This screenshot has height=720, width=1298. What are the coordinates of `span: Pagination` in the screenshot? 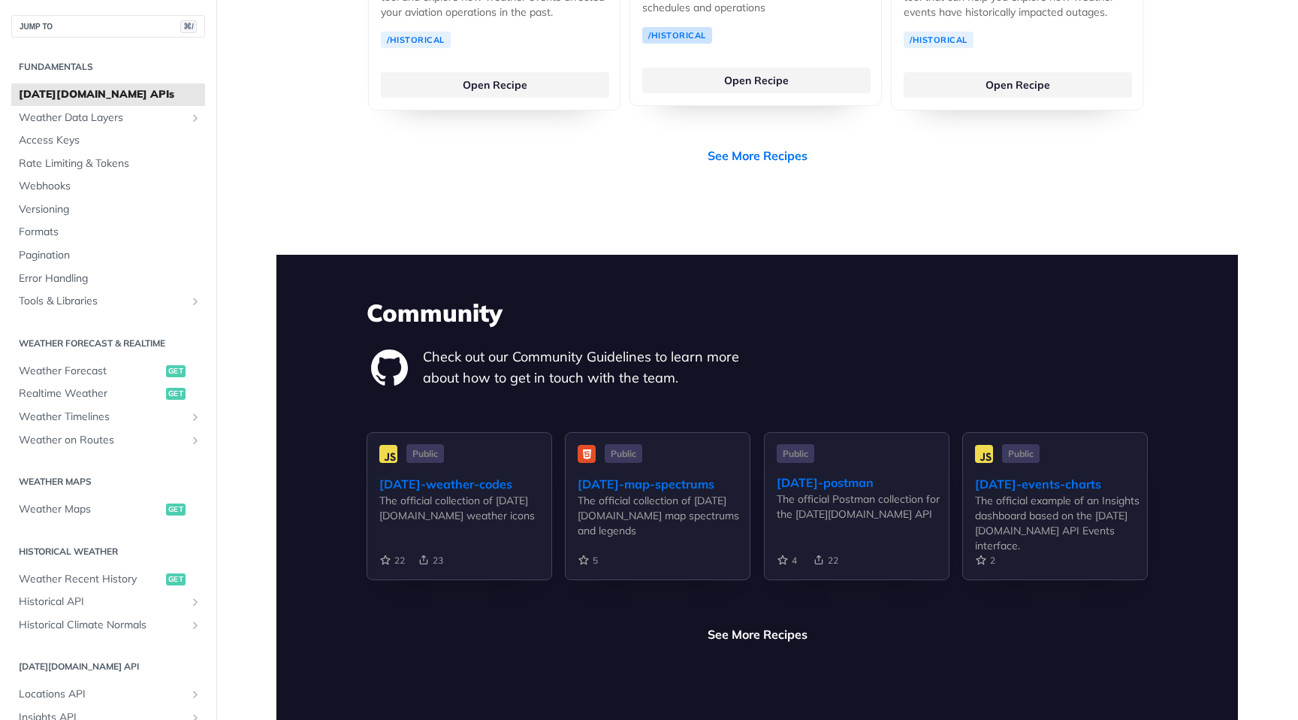 It's located at (110, 255).